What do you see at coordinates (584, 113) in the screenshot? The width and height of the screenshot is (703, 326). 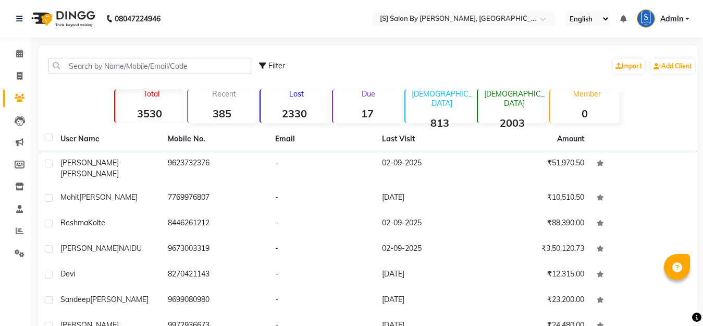 I see `strong: 0` at bounding box center [584, 113].